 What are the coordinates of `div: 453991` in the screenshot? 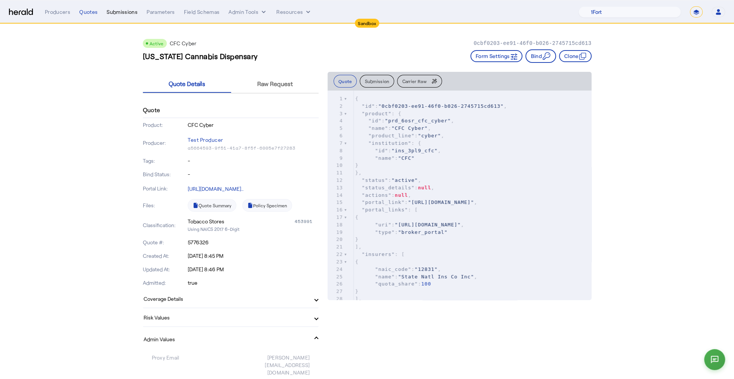 It's located at (306, 221).